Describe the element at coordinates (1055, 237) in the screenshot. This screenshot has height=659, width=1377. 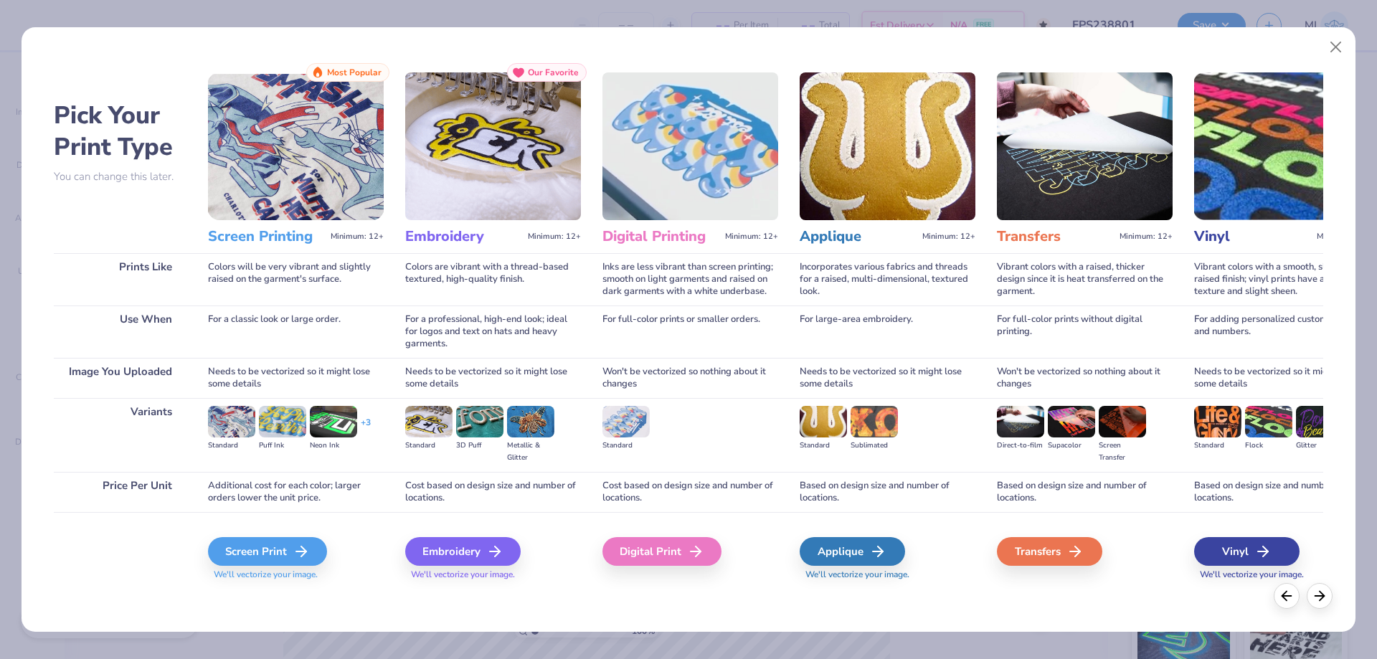
I see `h3: Transfers` at that location.